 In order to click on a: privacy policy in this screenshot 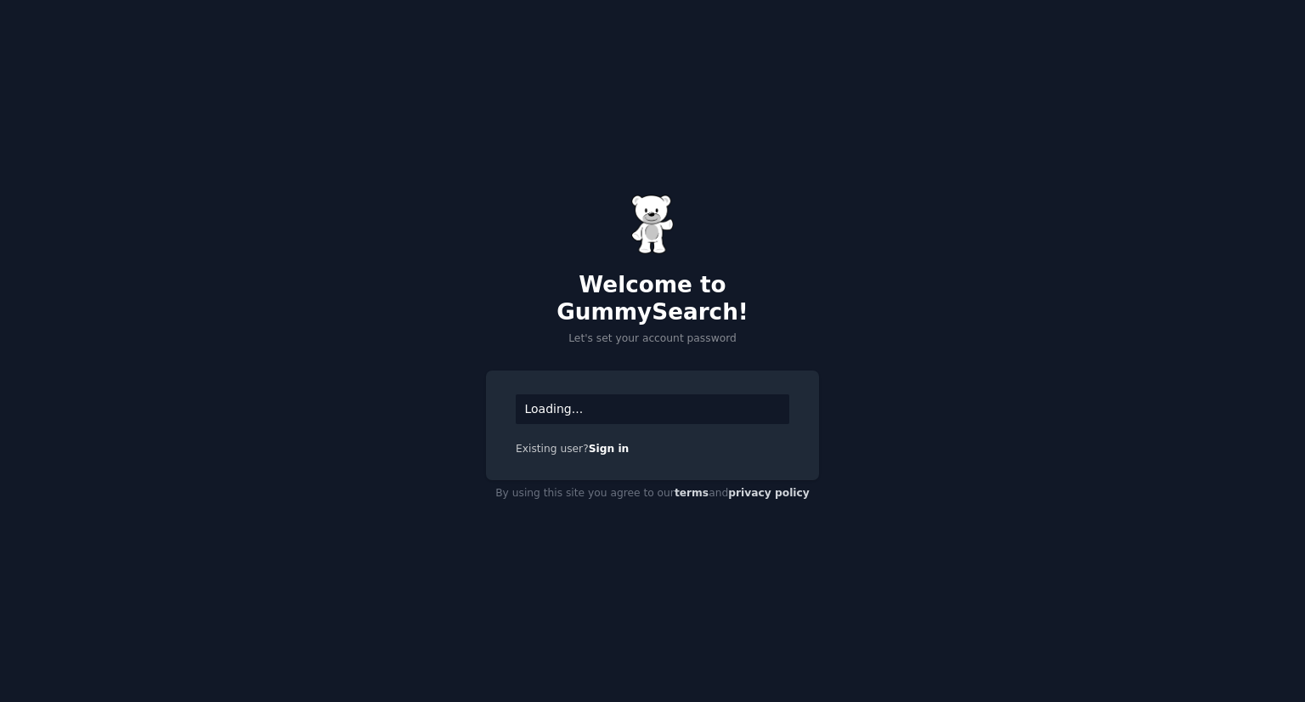, I will do `click(769, 493)`.